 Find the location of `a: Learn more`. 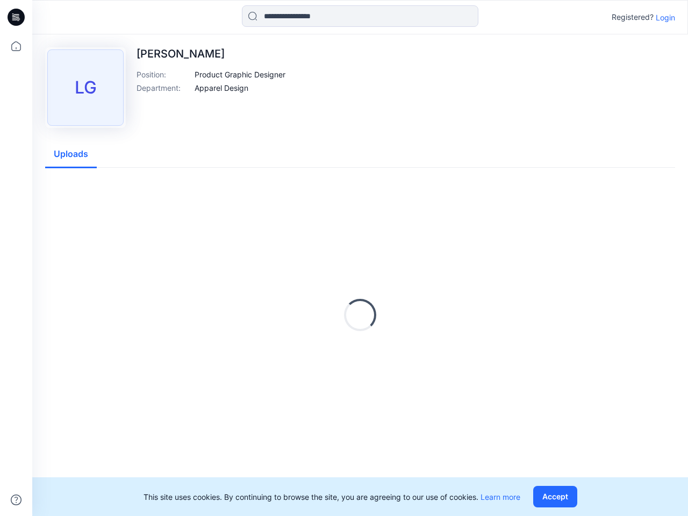

a: Learn more is located at coordinates (500, 496).